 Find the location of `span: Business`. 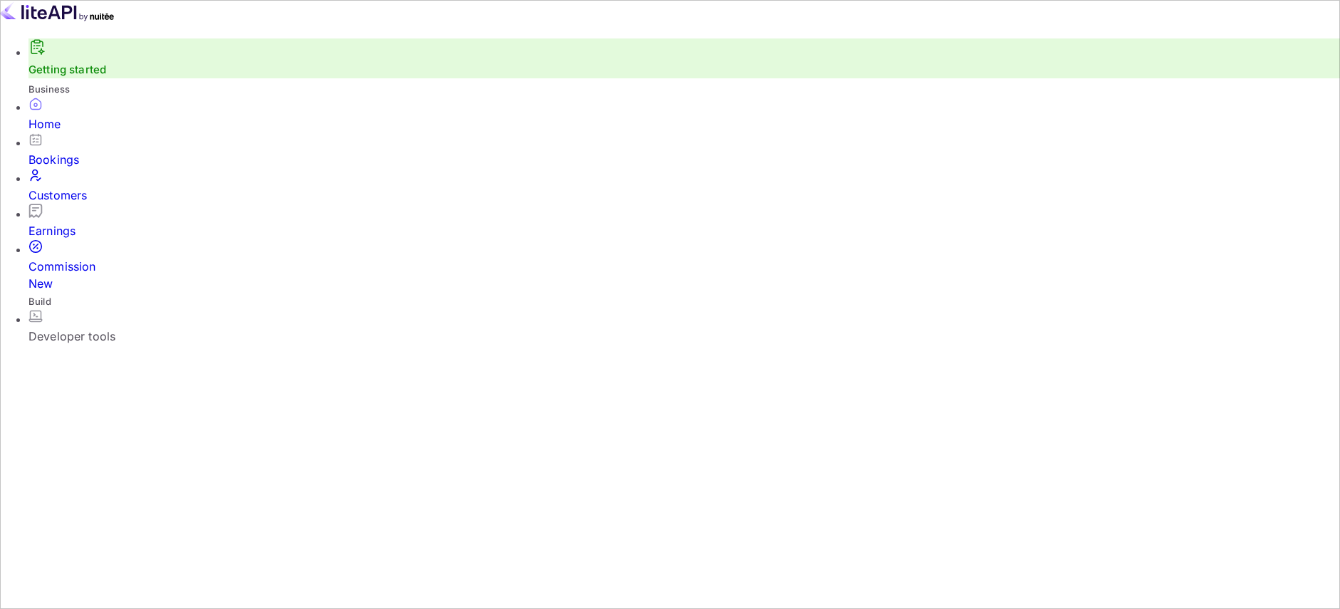

span: Business is located at coordinates (49, 89).